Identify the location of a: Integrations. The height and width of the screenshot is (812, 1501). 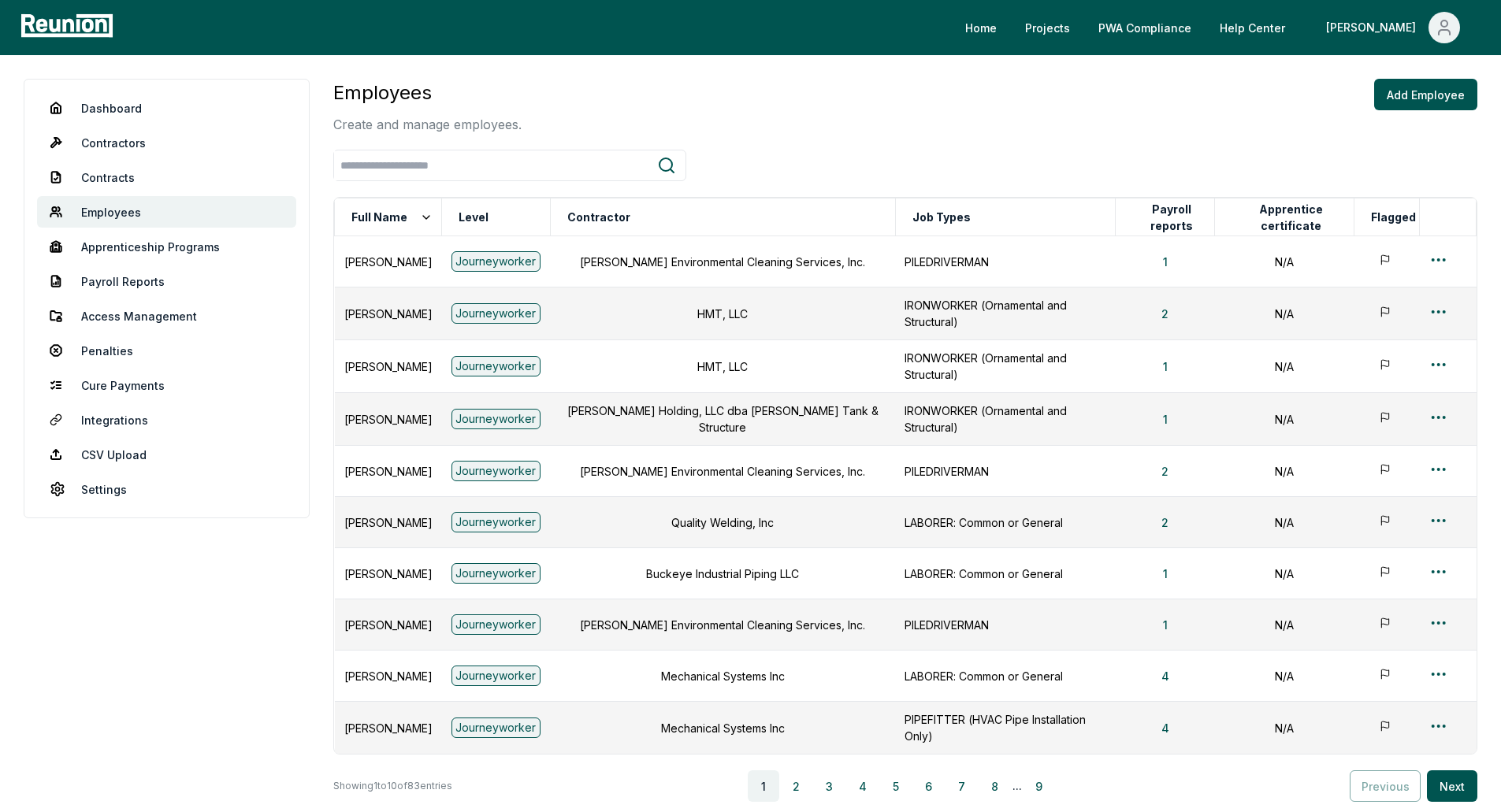
(167, 420).